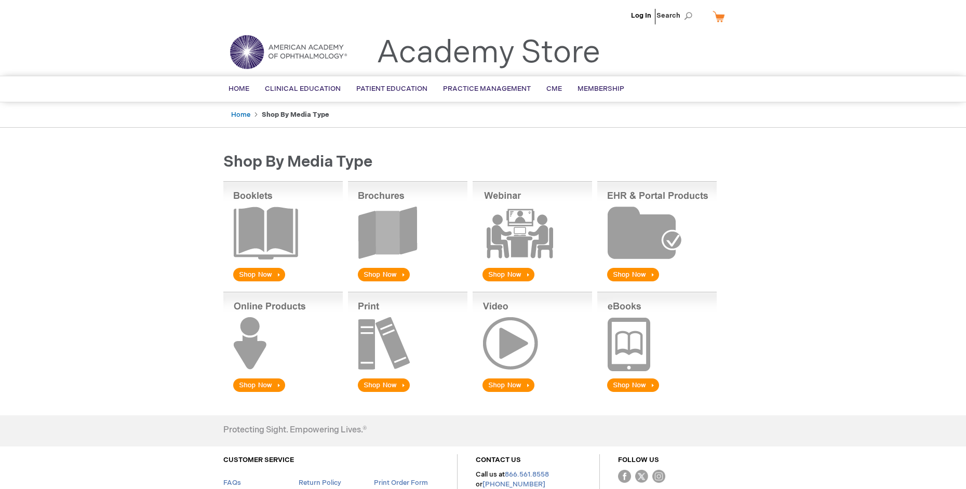 The height and width of the screenshot is (489, 966). I want to click on a: Brochures, so click(408, 281).